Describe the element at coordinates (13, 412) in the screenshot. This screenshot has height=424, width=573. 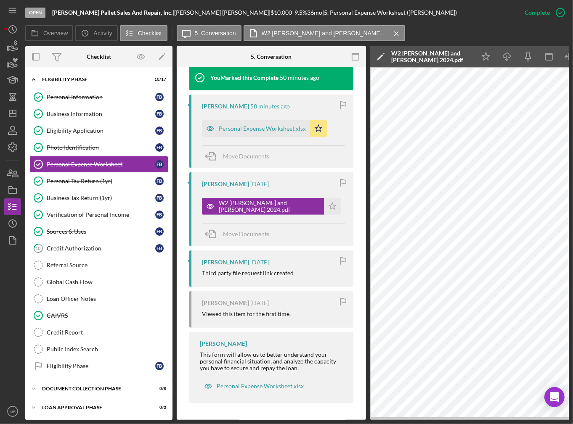
I see `button: MR` at that location.